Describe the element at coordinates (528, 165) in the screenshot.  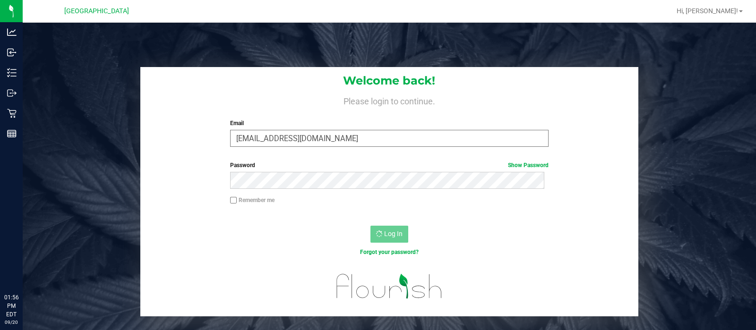
I see `a: Show Password` at that location.